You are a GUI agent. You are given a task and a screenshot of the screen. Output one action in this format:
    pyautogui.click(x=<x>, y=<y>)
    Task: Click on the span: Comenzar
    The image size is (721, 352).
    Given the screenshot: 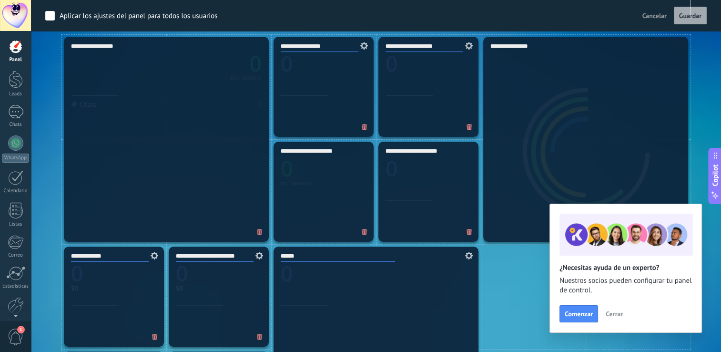 What is the action you would take?
    pyautogui.click(x=579, y=314)
    